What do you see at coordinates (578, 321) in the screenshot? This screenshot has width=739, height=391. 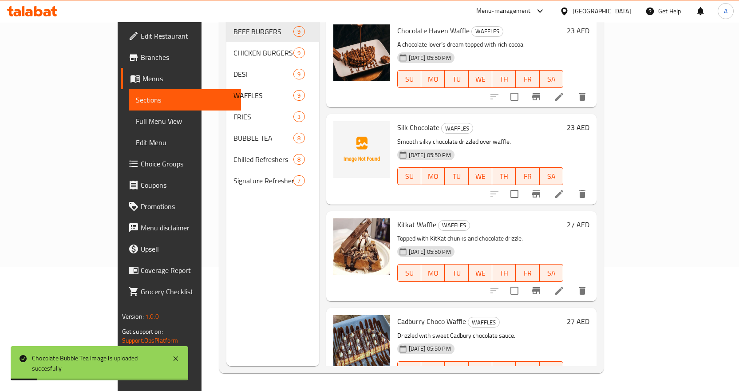 I see `h6: 27 AED` at bounding box center [578, 321].